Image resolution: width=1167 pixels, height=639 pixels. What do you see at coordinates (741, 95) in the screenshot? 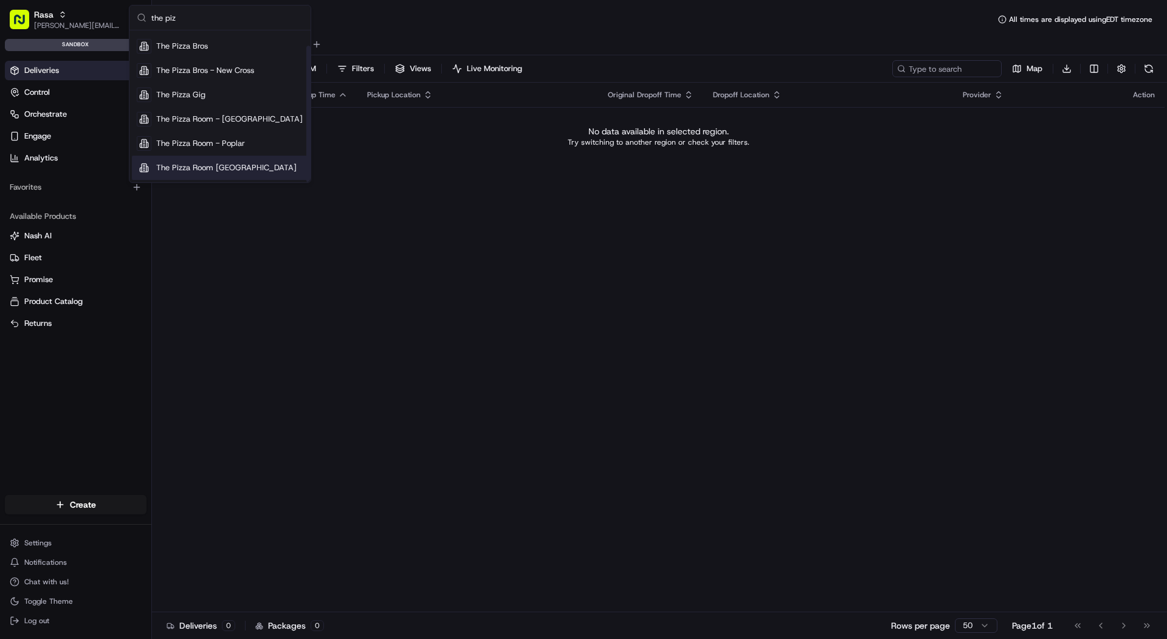
I see `span: Dropoff Location` at bounding box center [741, 95].